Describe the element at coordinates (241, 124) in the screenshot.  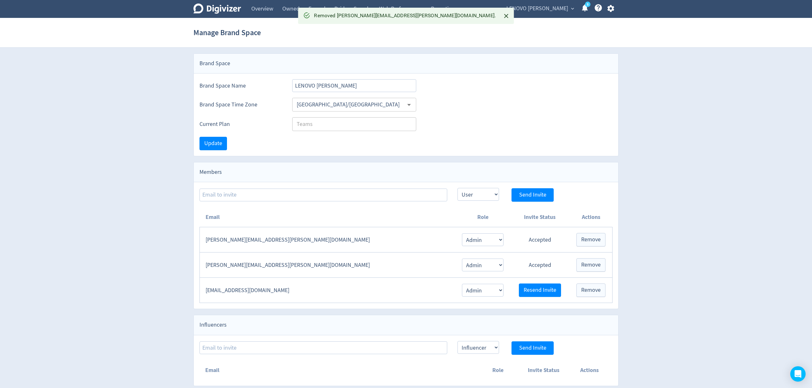
I see `label: Current Plan` at that location.